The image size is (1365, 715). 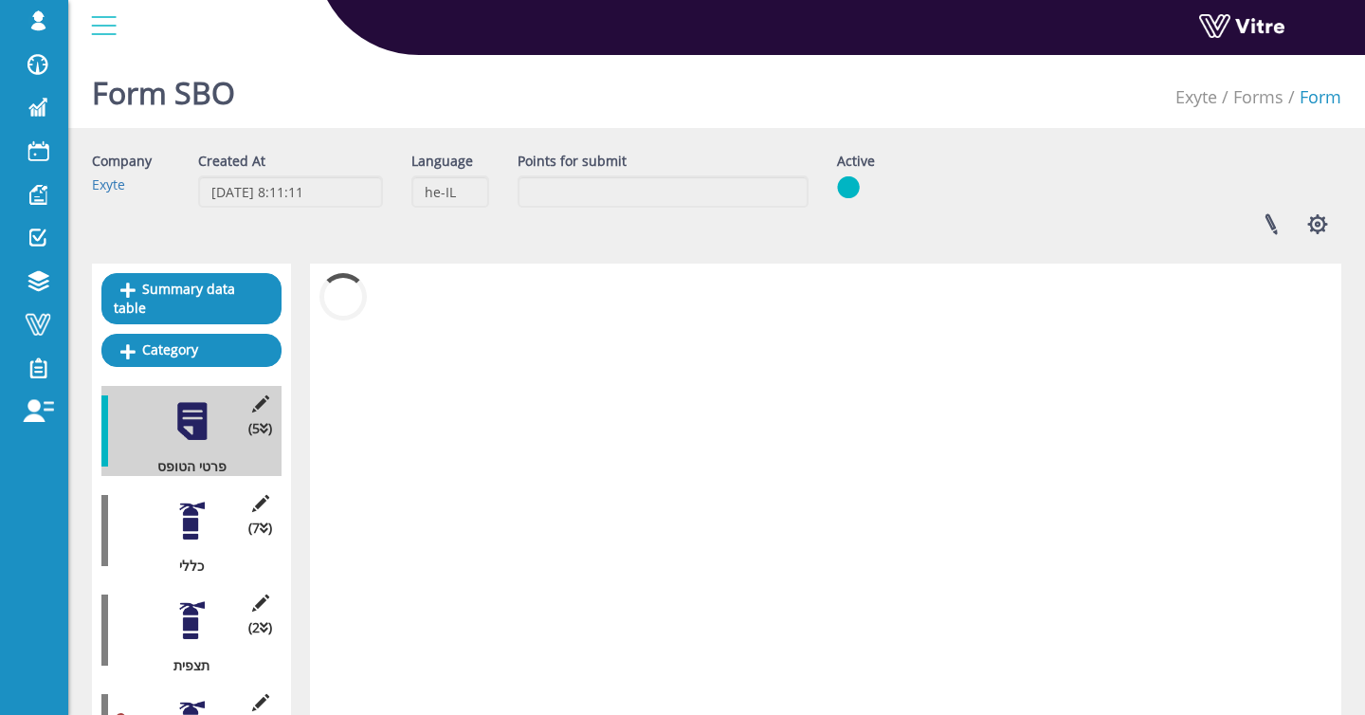 I want to click on li: Form, so click(x=1312, y=98).